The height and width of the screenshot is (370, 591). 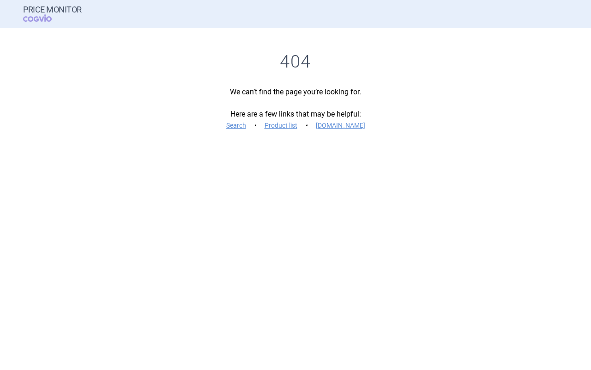 I want to click on a: Price MonitorCOGVIO, so click(x=52, y=14).